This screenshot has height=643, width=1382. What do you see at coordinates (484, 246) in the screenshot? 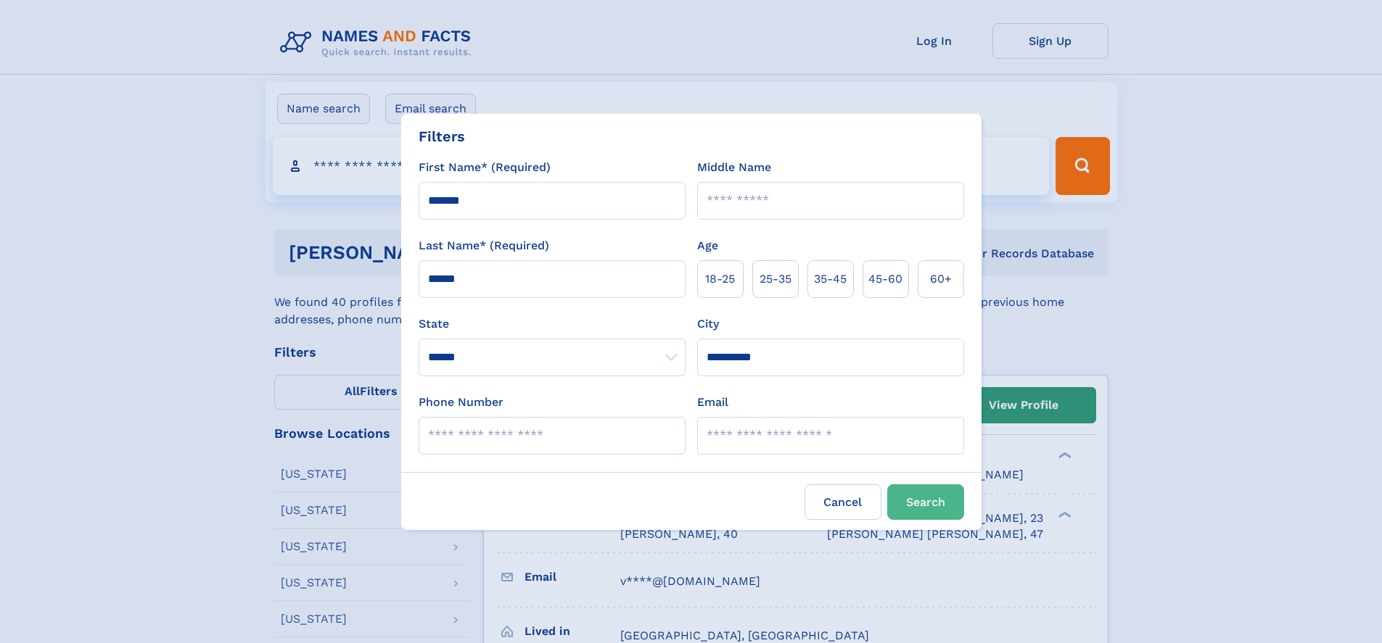
I see `label: Last Name* (Required)` at bounding box center [484, 246].